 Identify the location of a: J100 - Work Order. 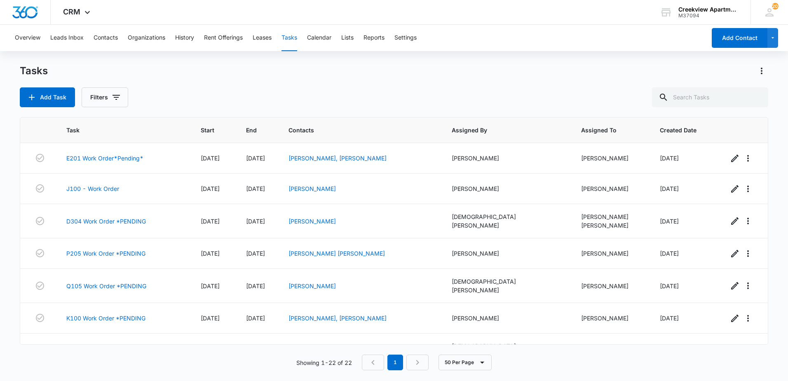
(93, 188).